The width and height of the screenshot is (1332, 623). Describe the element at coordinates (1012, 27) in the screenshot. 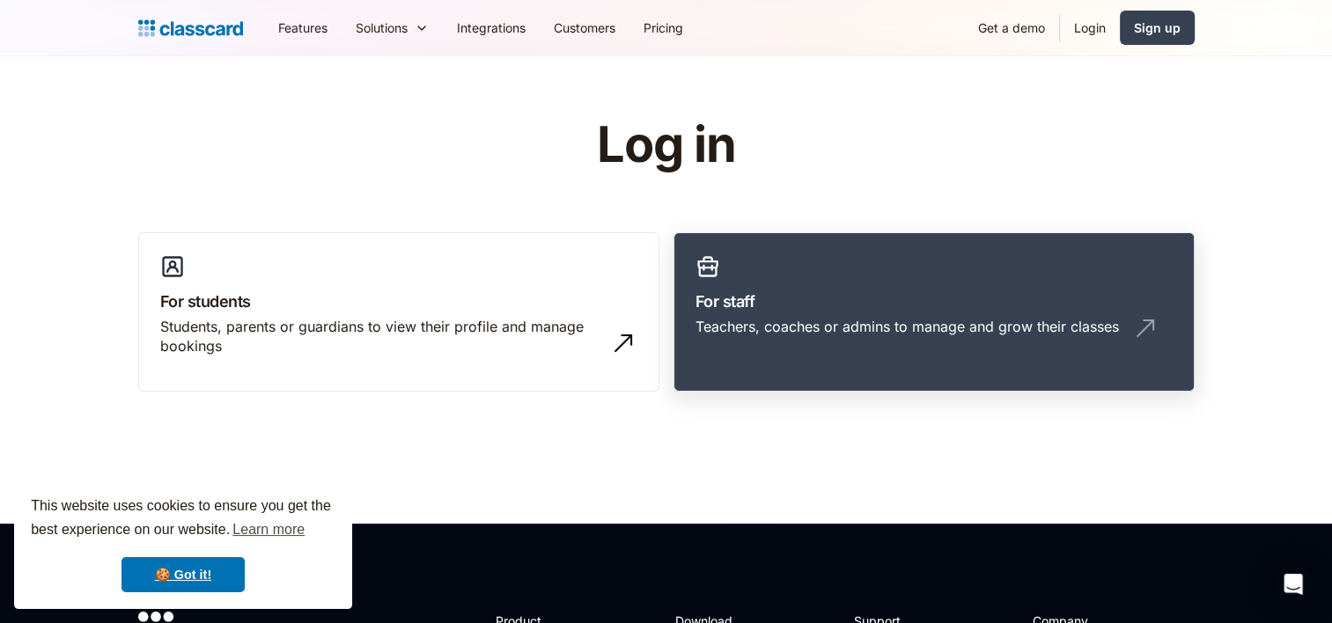

I see `a: Get a demo` at that location.